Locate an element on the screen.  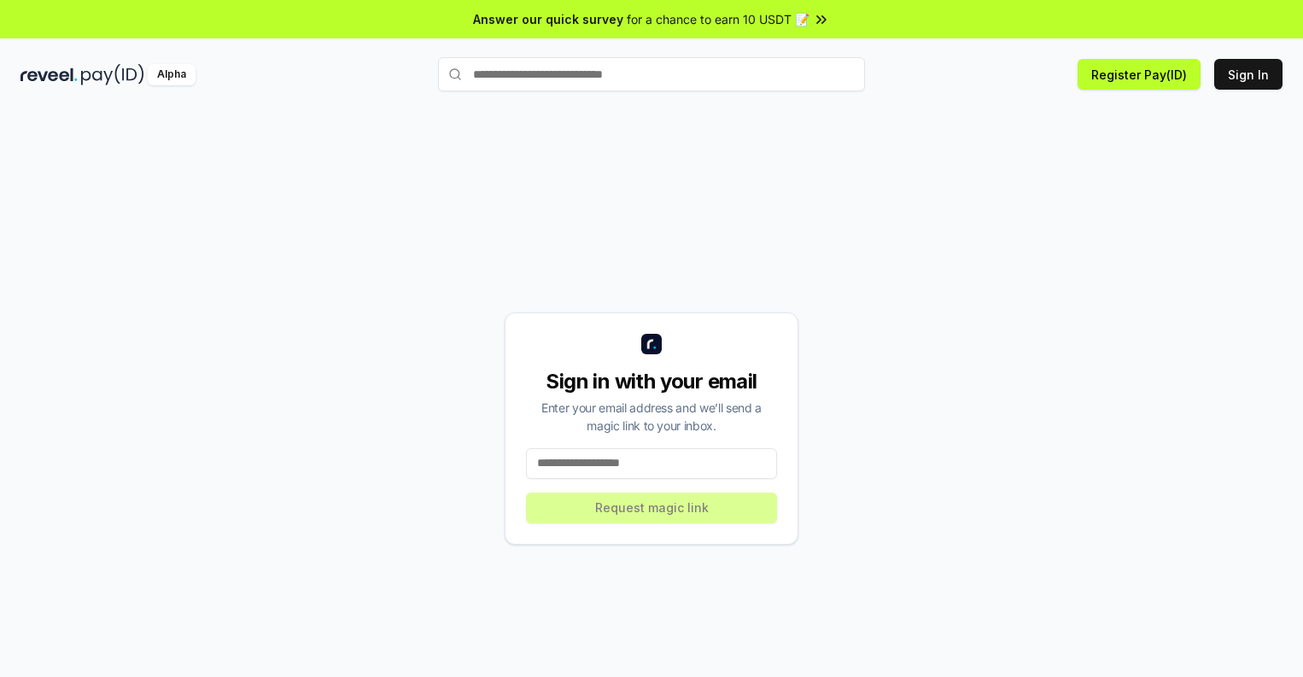
div: Sign in with your email is located at coordinates (651, 382).